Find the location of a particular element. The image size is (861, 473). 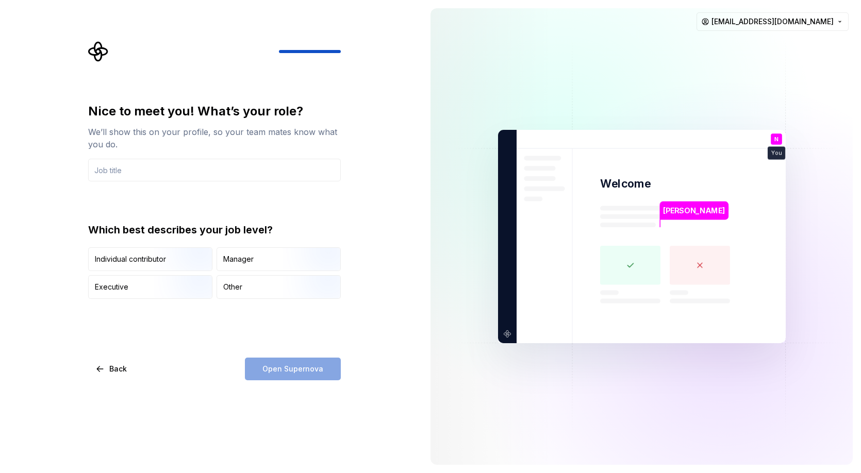

button: Back is located at coordinates (112, 369).